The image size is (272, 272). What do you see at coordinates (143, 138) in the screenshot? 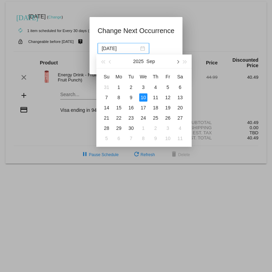
I see `td: 10/8/2025` at bounding box center [143, 138].